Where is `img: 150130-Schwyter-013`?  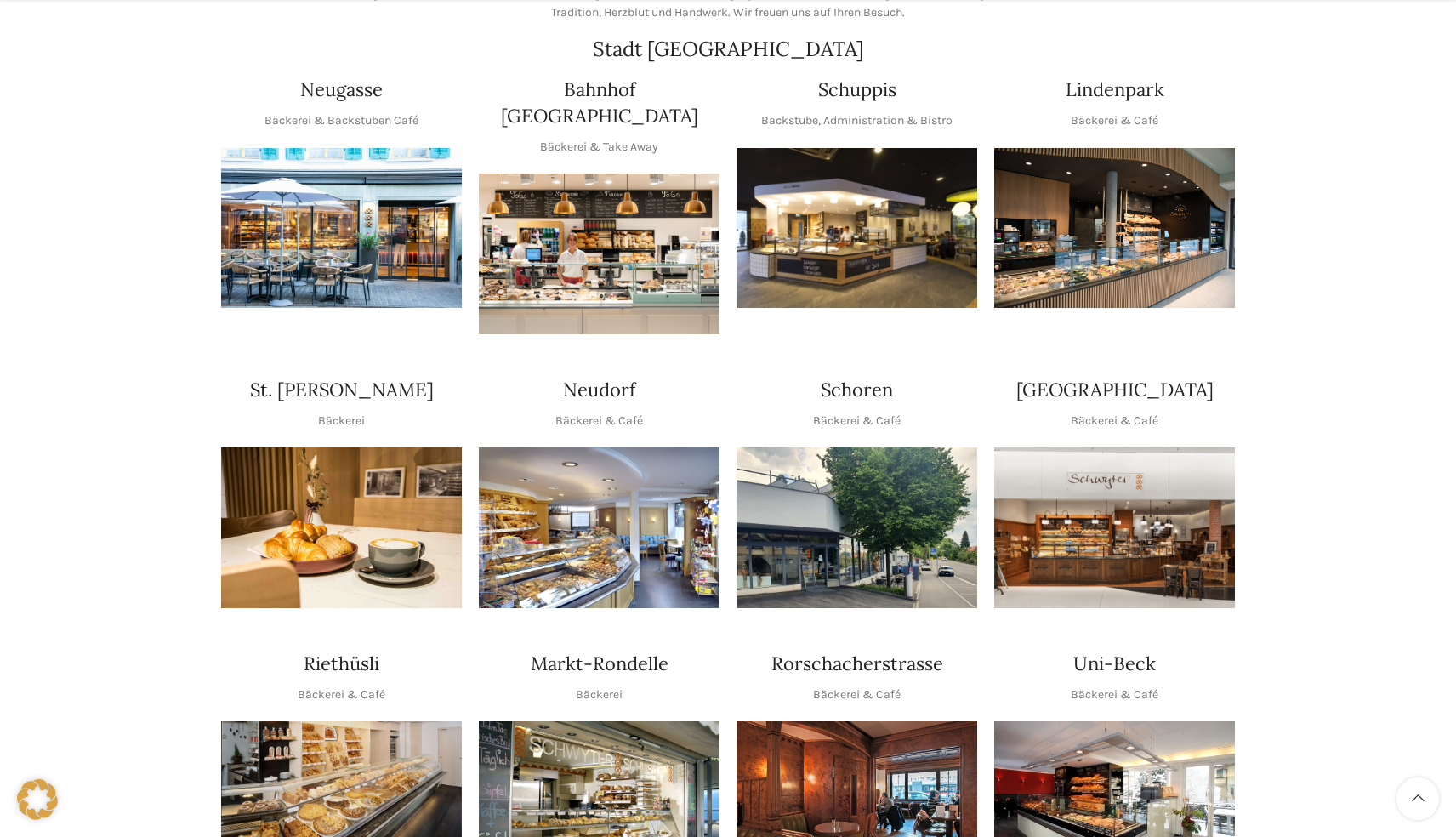
img: 150130-Schwyter-013 is located at coordinates (856, 228).